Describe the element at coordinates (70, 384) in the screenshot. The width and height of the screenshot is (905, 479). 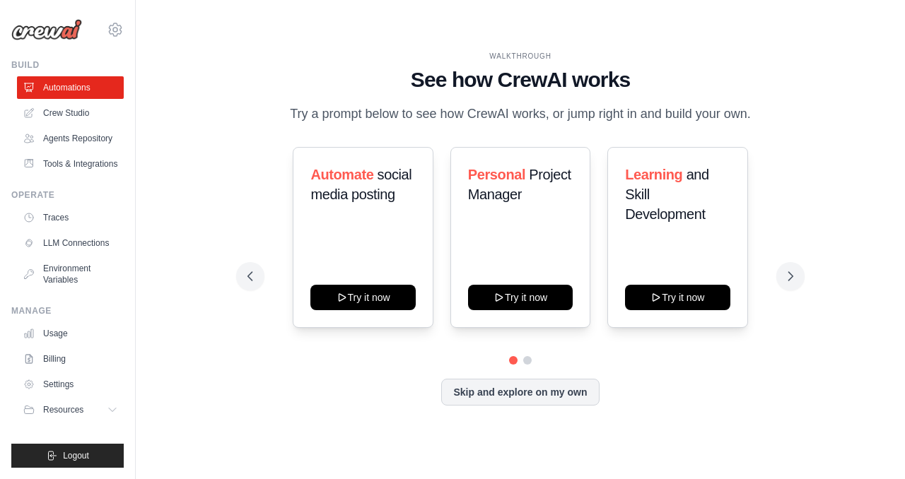
I see `a: Settings` at that location.